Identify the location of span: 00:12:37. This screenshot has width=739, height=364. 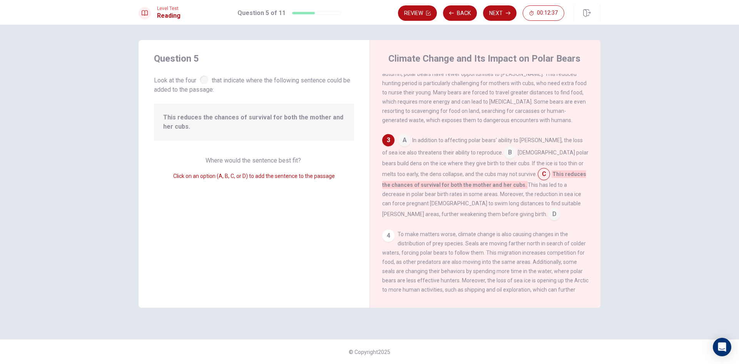
(547, 13).